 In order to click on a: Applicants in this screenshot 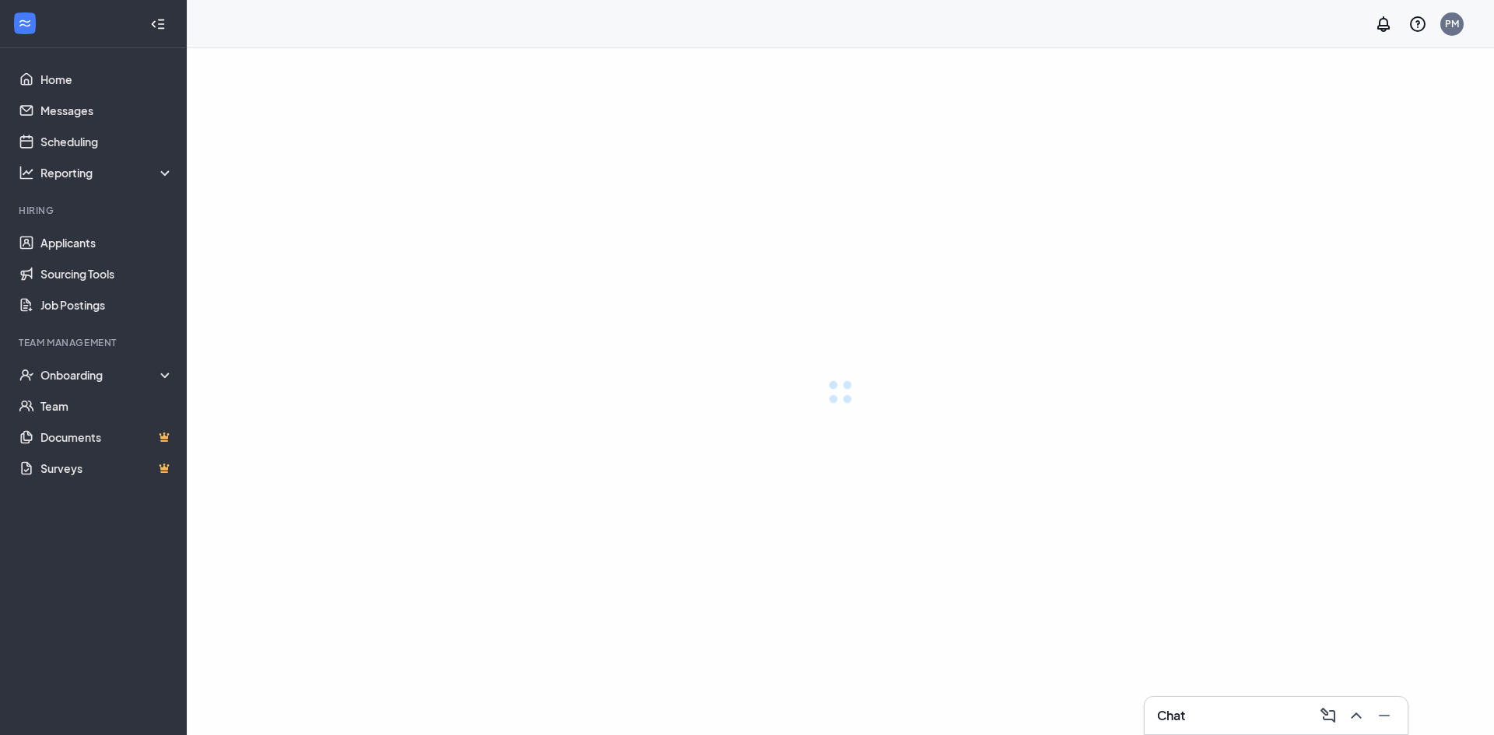, I will do `click(107, 243)`.